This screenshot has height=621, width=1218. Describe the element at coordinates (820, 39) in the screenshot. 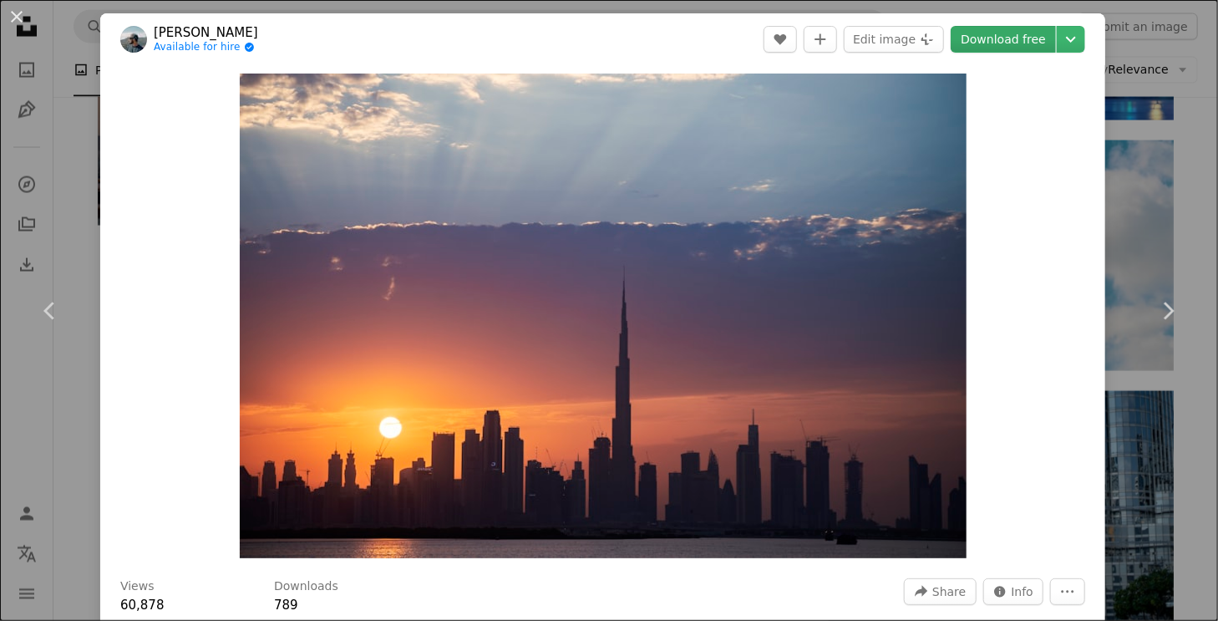

I see `button: Add to Collection` at that location.